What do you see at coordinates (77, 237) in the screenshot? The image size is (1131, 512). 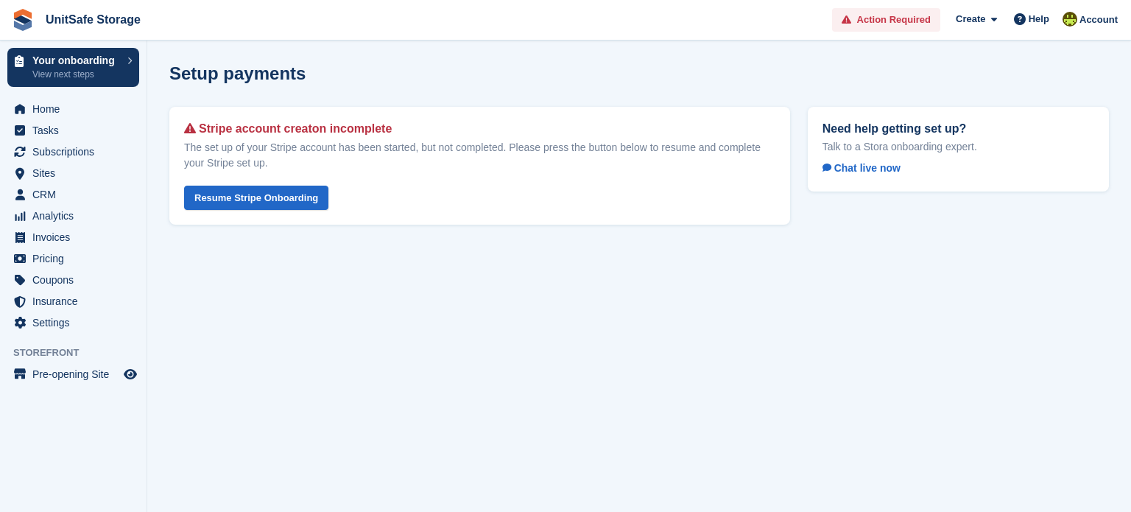 I see `span: Invoices` at bounding box center [77, 237].